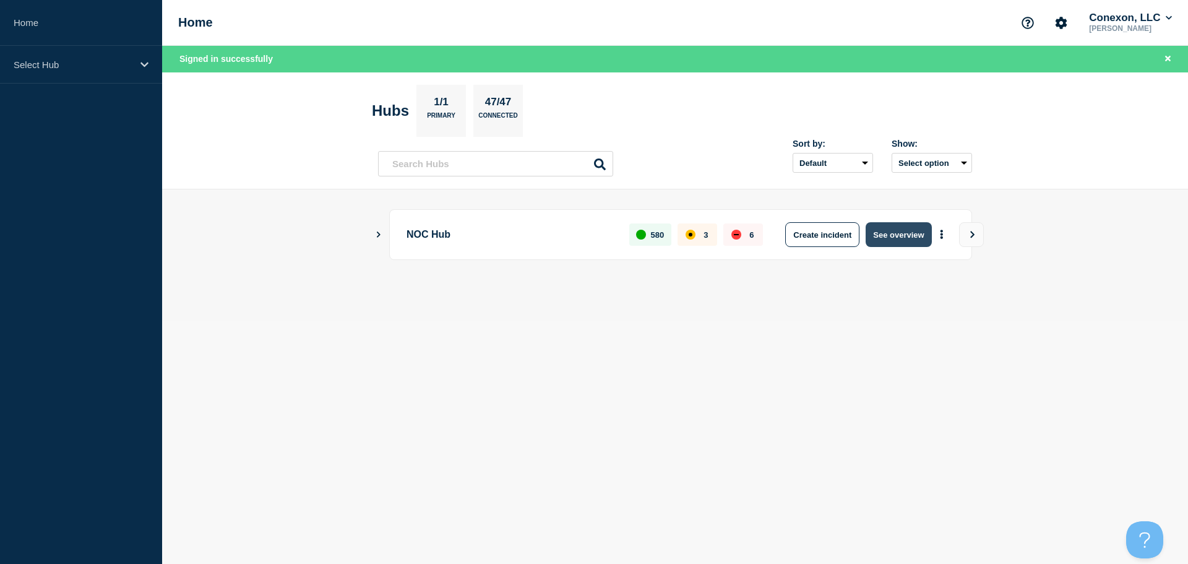 This screenshot has height=564, width=1188. Describe the element at coordinates (942, 234) in the screenshot. I see `button: More actions` at that location.